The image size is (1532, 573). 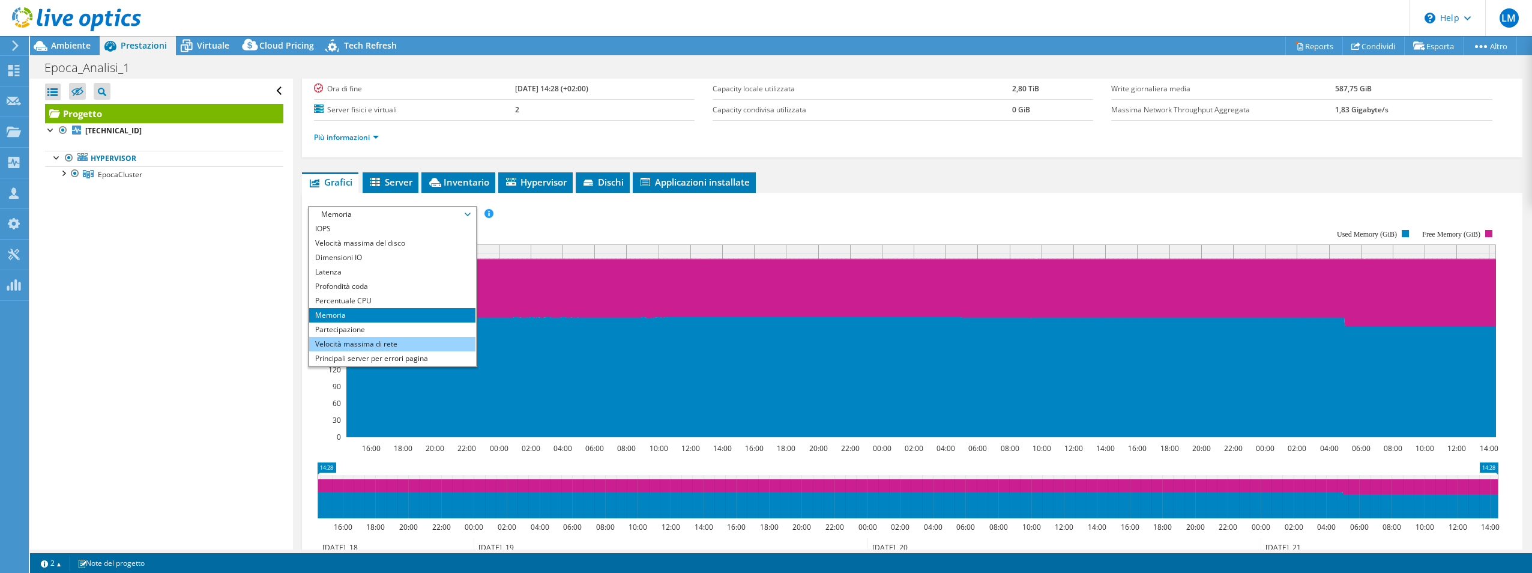 I want to click on b: 2, so click(x=517, y=109).